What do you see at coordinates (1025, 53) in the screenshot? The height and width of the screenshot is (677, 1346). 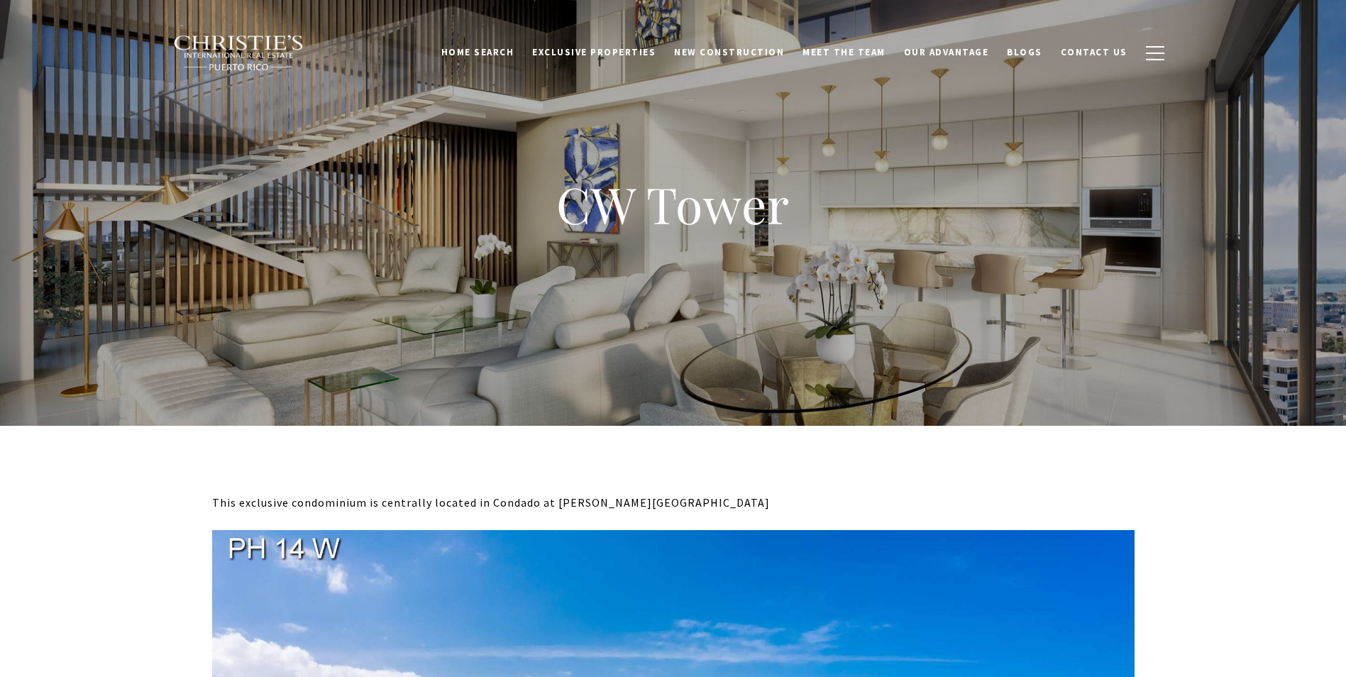 I see `a: Blogs` at bounding box center [1025, 53].